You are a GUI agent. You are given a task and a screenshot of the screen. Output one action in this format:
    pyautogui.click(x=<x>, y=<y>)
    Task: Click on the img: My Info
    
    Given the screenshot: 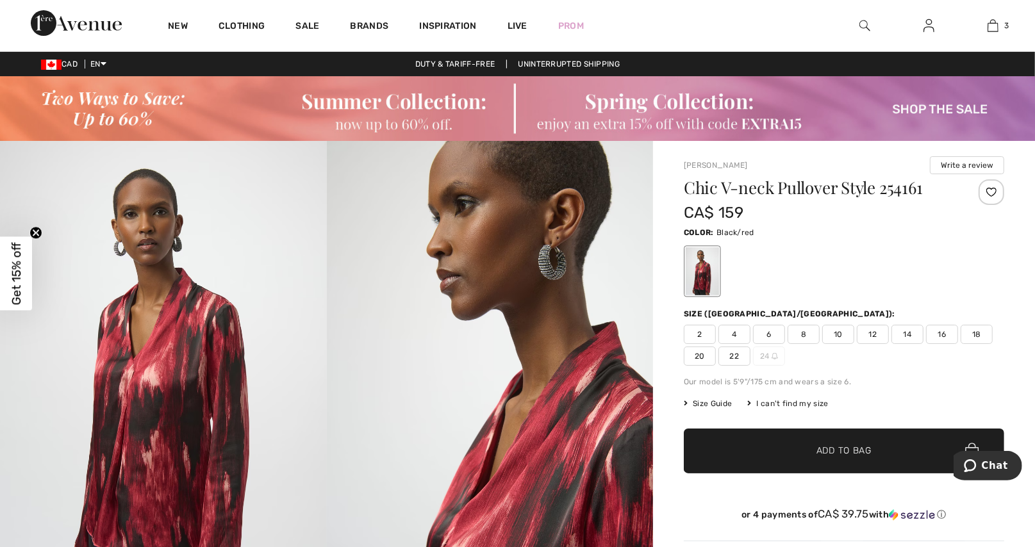 What is the action you would take?
    pyautogui.click(x=929, y=26)
    